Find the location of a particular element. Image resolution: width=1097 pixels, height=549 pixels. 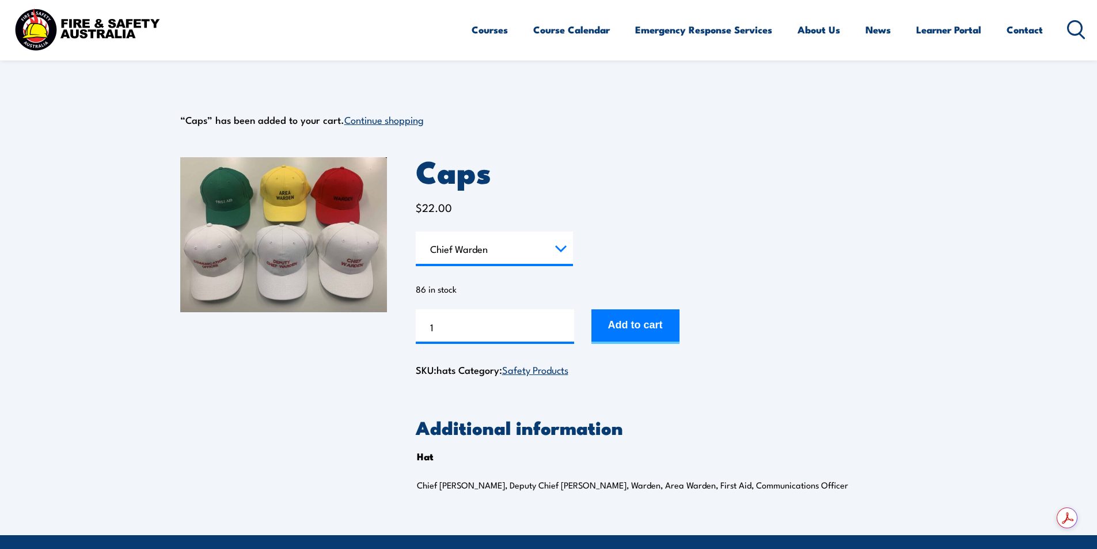

h1: Caps is located at coordinates (666, 170).